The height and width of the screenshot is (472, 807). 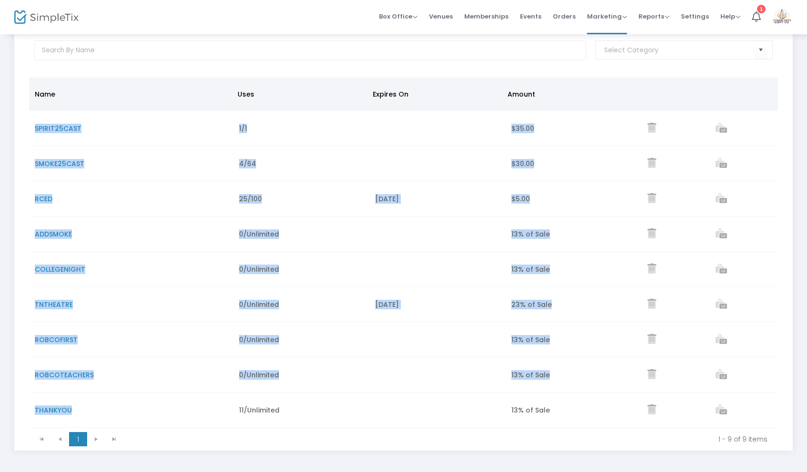 I want to click on span: Name, so click(x=45, y=94).